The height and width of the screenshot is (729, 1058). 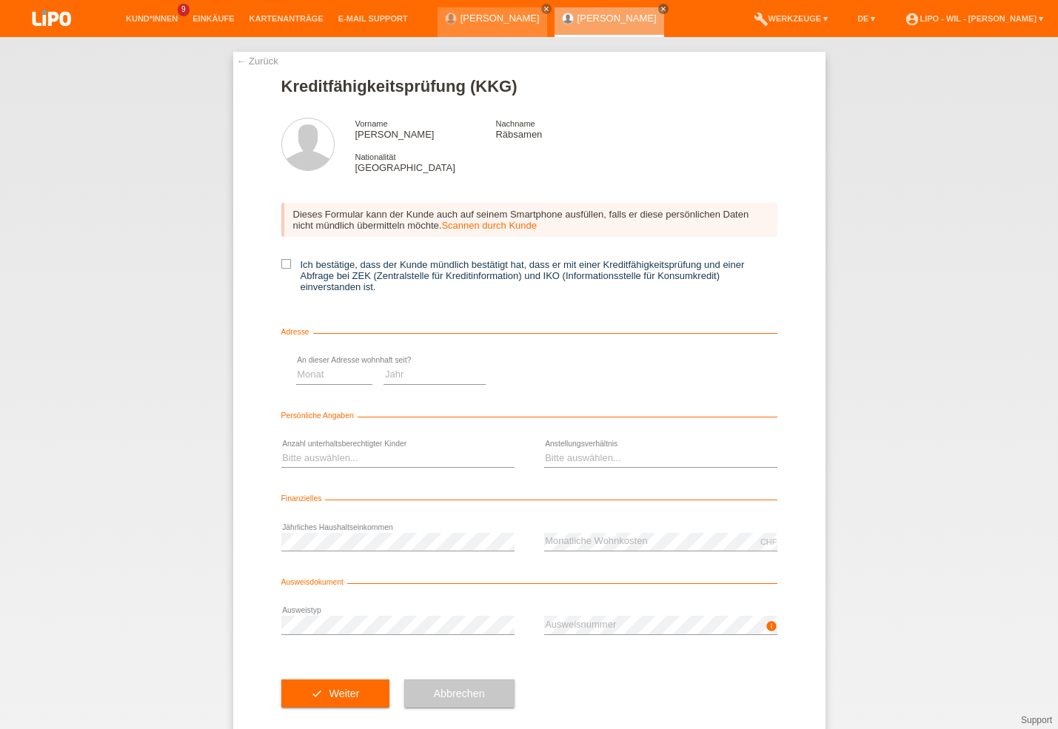 What do you see at coordinates (213, 19) in the screenshot?
I see `a: Einkäufe` at bounding box center [213, 19].